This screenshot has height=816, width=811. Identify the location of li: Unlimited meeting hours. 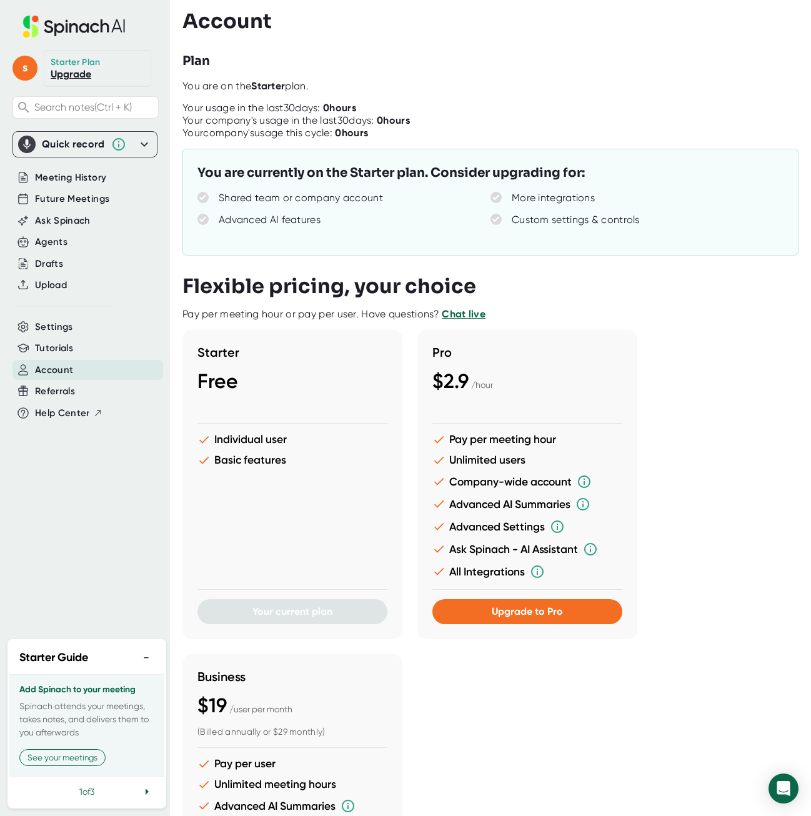
(292, 784).